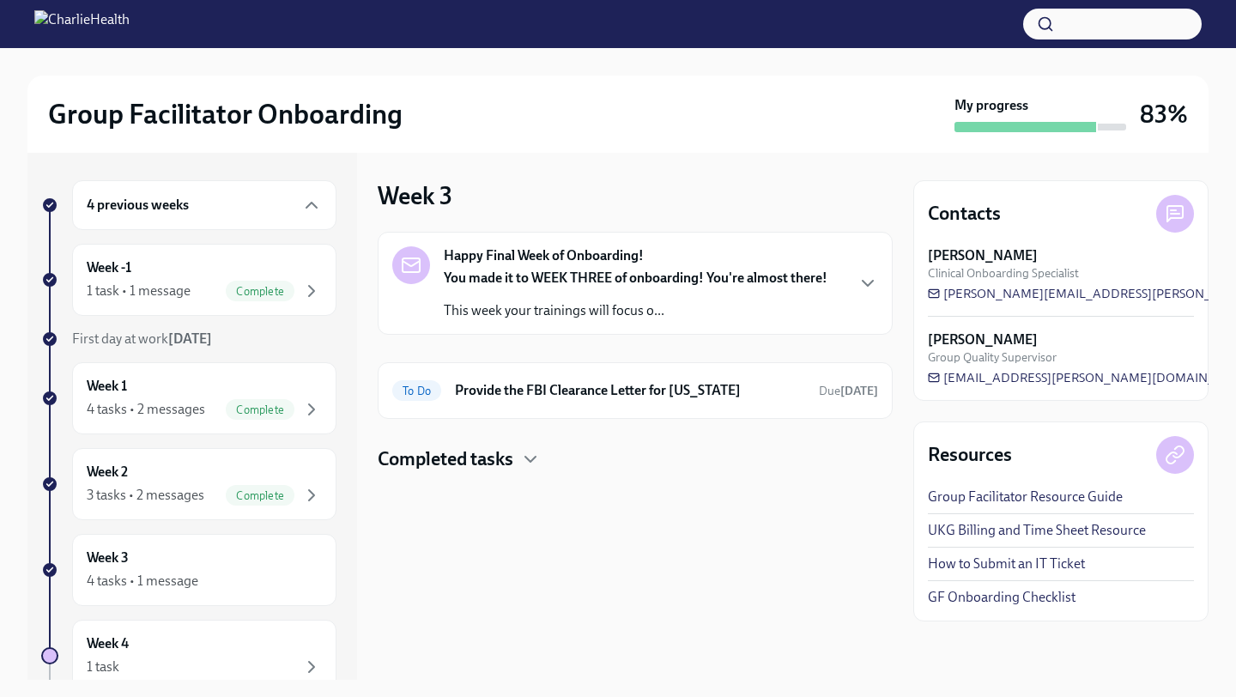 This screenshot has width=1236, height=697. I want to click on a: UKG Billing and Time Sheet Resource, so click(1036, 530).